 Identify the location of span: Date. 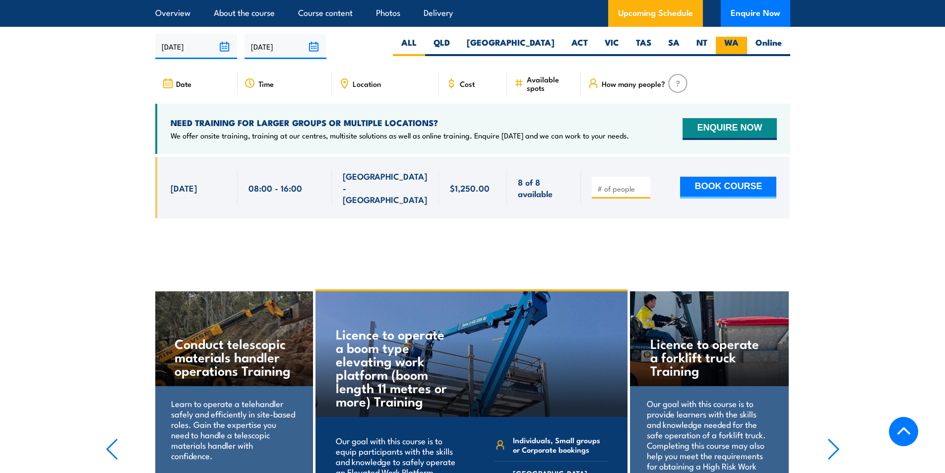
(183, 83).